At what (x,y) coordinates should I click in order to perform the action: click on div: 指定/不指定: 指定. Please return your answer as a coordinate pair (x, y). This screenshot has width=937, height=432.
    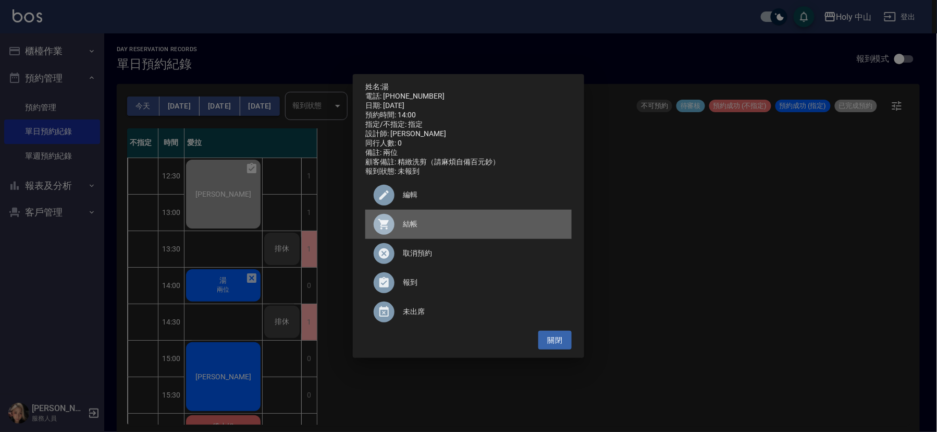
    Looking at the image, I should click on (469, 125).